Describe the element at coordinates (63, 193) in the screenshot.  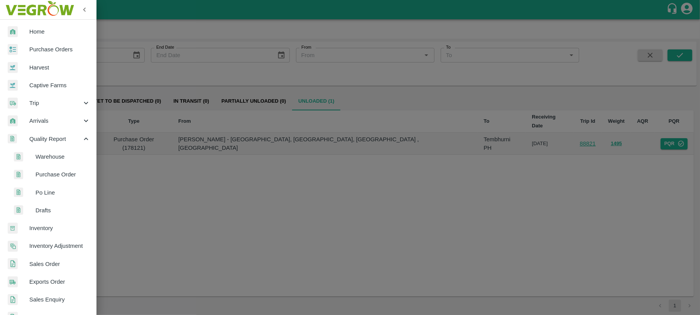
I see `span: Po Line` at that location.